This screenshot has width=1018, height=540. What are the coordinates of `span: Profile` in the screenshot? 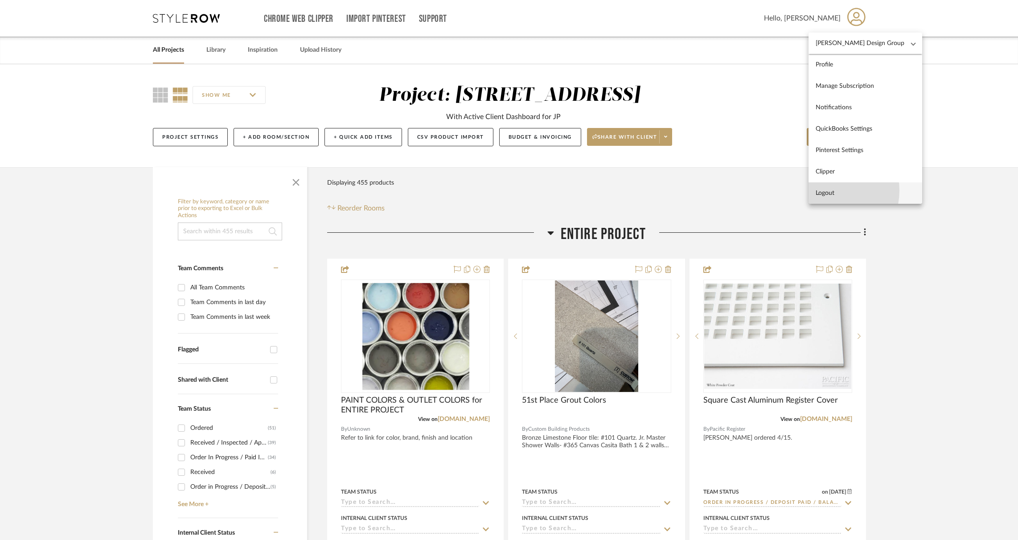 It's located at (865, 64).